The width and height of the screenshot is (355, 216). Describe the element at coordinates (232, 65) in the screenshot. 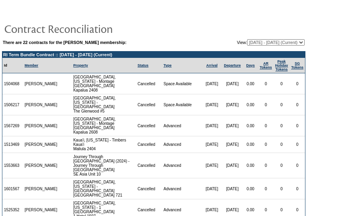

I see `a: Departure` at that location.